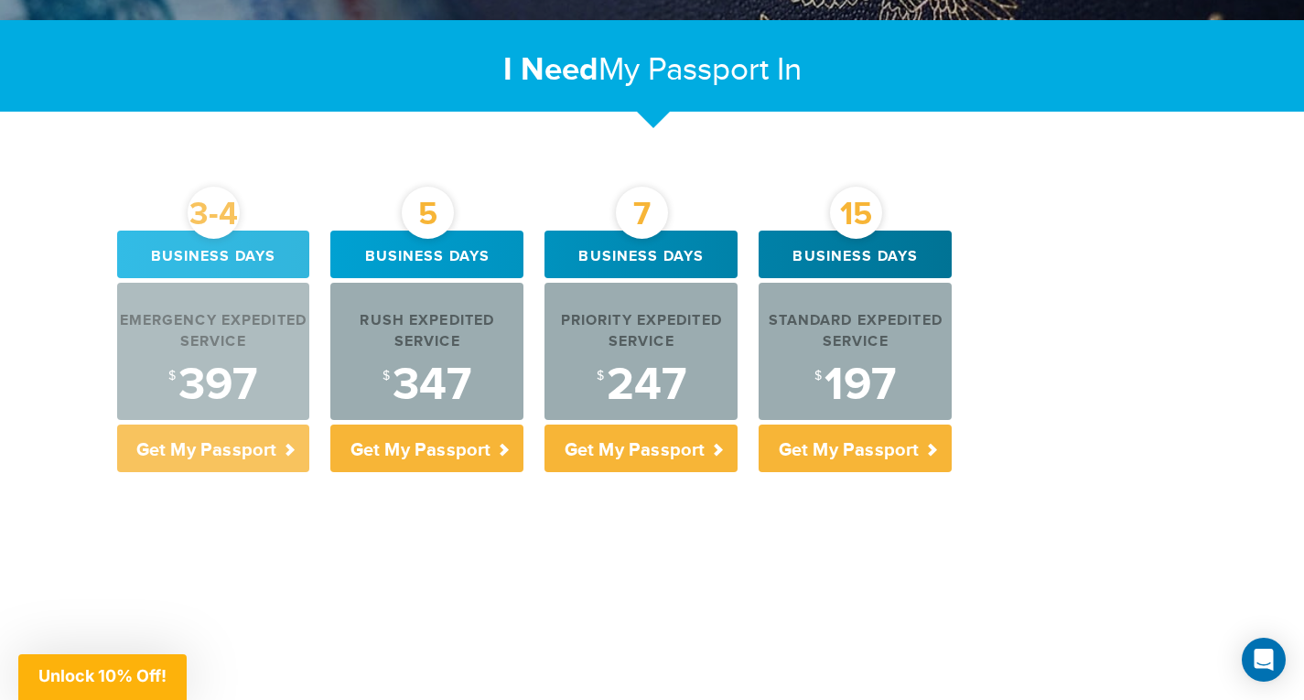  I want to click on div: 7, so click(642, 212).